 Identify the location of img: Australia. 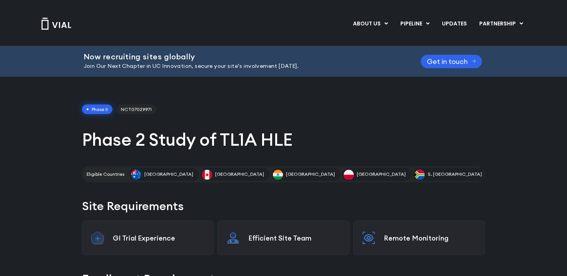
(136, 174).